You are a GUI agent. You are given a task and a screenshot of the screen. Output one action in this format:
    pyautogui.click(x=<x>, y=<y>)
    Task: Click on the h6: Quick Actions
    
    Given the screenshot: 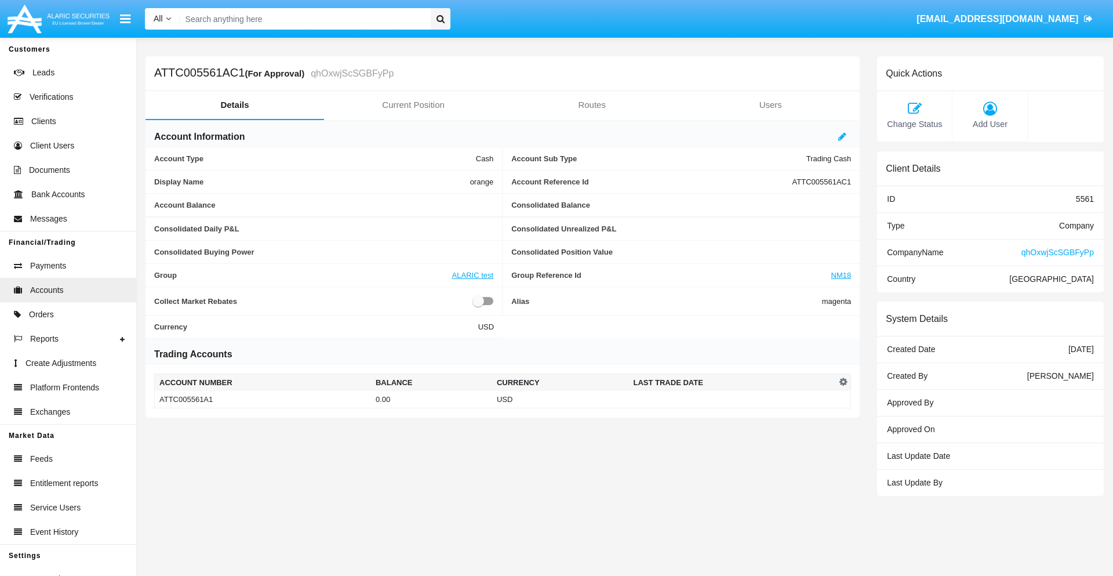 What is the action you would take?
    pyautogui.click(x=914, y=73)
    